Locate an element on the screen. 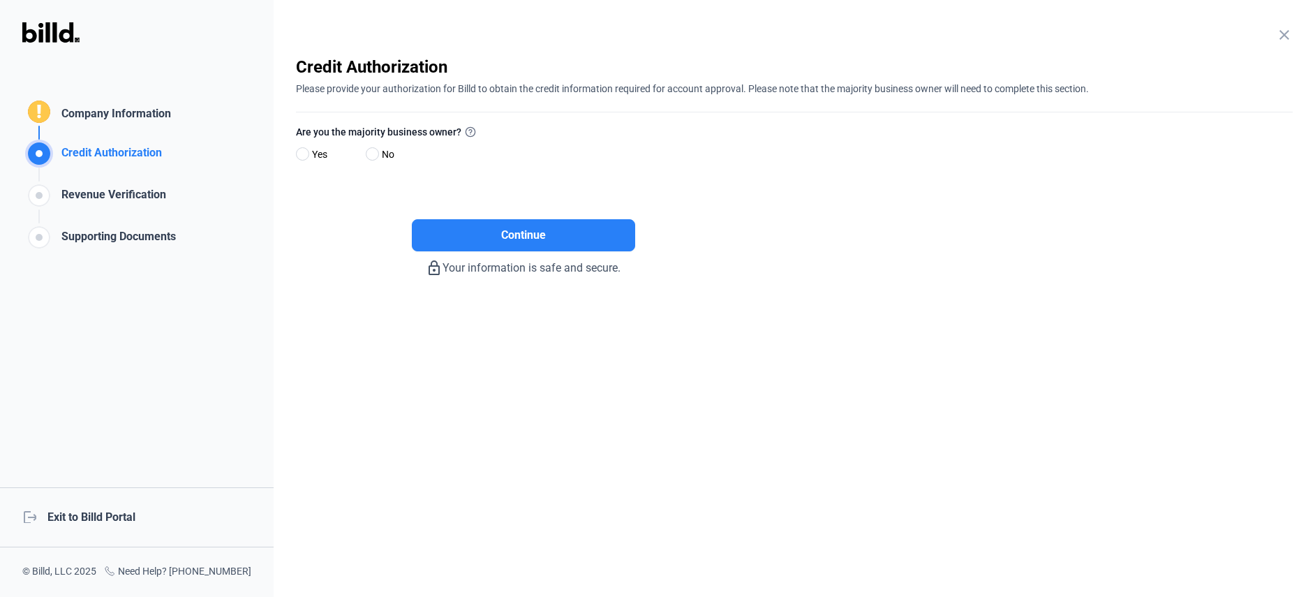 The height and width of the screenshot is (597, 1315). div: Company Information is located at coordinates (113, 115).